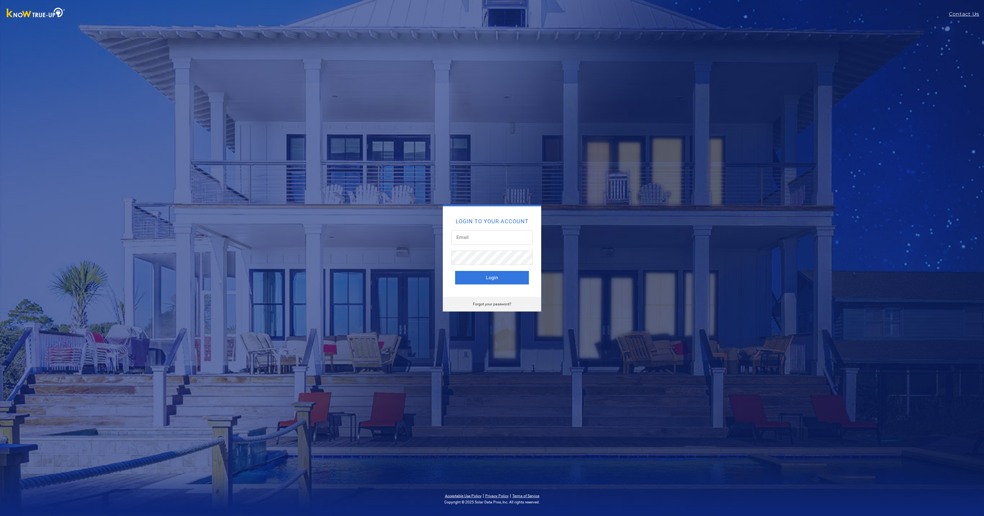  Describe the element at coordinates (492, 237) in the screenshot. I see `input: Email` at that location.